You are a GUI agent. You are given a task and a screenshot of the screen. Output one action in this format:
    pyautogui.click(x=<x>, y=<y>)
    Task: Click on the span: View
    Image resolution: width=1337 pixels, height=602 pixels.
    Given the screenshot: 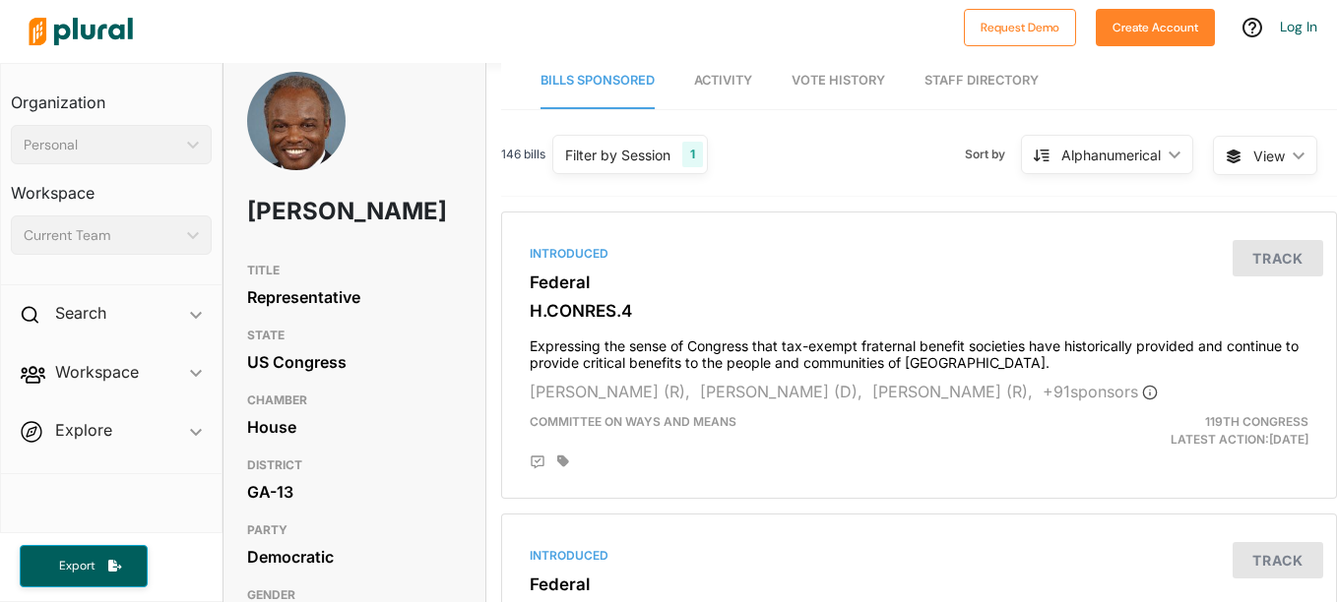 What is the action you would take?
    pyautogui.click(x=1269, y=156)
    